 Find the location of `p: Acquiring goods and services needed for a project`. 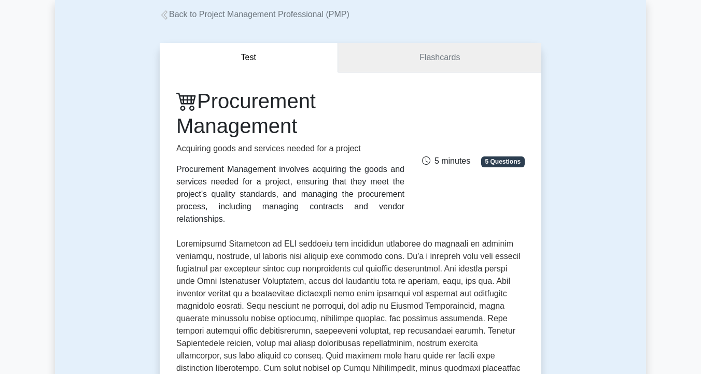

p: Acquiring goods and services needed for a project is located at coordinates (290, 149).